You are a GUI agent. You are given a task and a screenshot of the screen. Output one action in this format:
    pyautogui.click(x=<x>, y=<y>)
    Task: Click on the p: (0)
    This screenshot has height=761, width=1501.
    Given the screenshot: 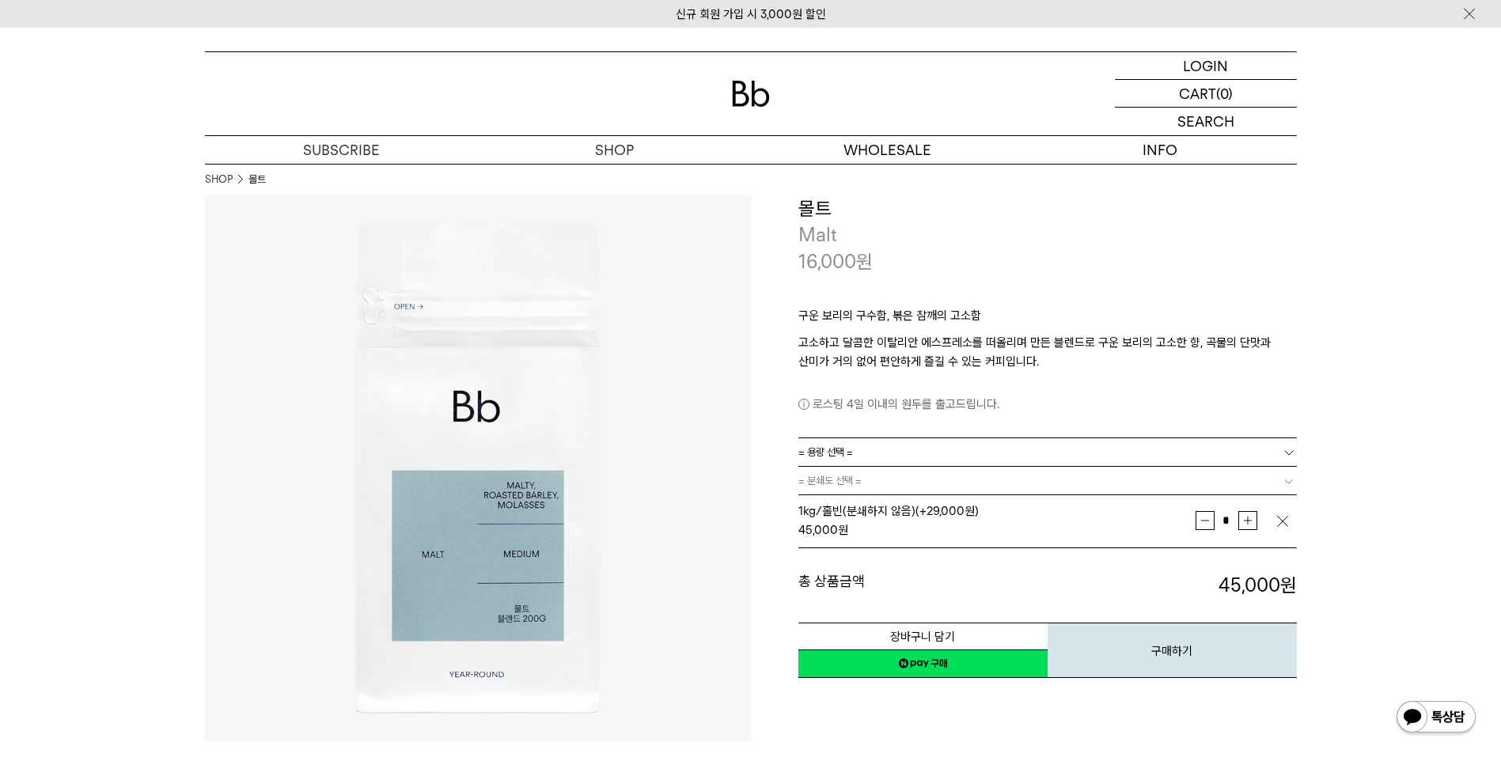 What is the action you would take?
    pyautogui.click(x=1224, y=93)
    